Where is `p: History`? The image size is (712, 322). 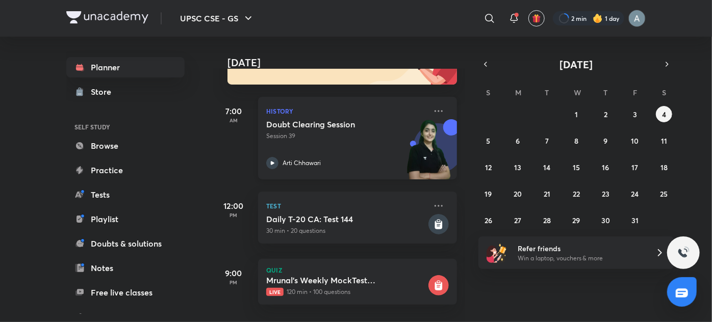 p: History is located at coordinates (346, 111).